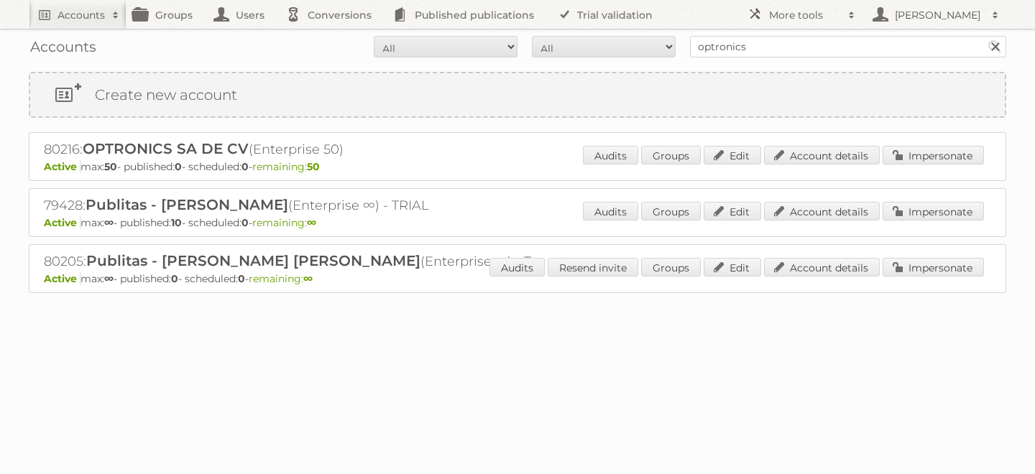  I want to click on h2: 80205: (Enterprise ∞) - TRIAL - Self Service, so click(295, 262).